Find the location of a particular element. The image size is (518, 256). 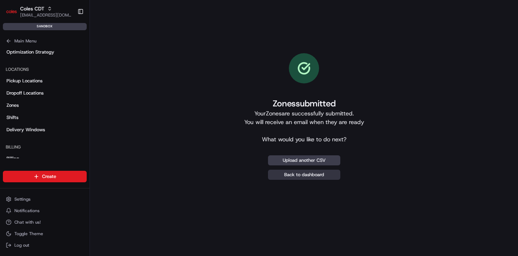

span: Optimization Strategy is located at coordinates (30, 52).